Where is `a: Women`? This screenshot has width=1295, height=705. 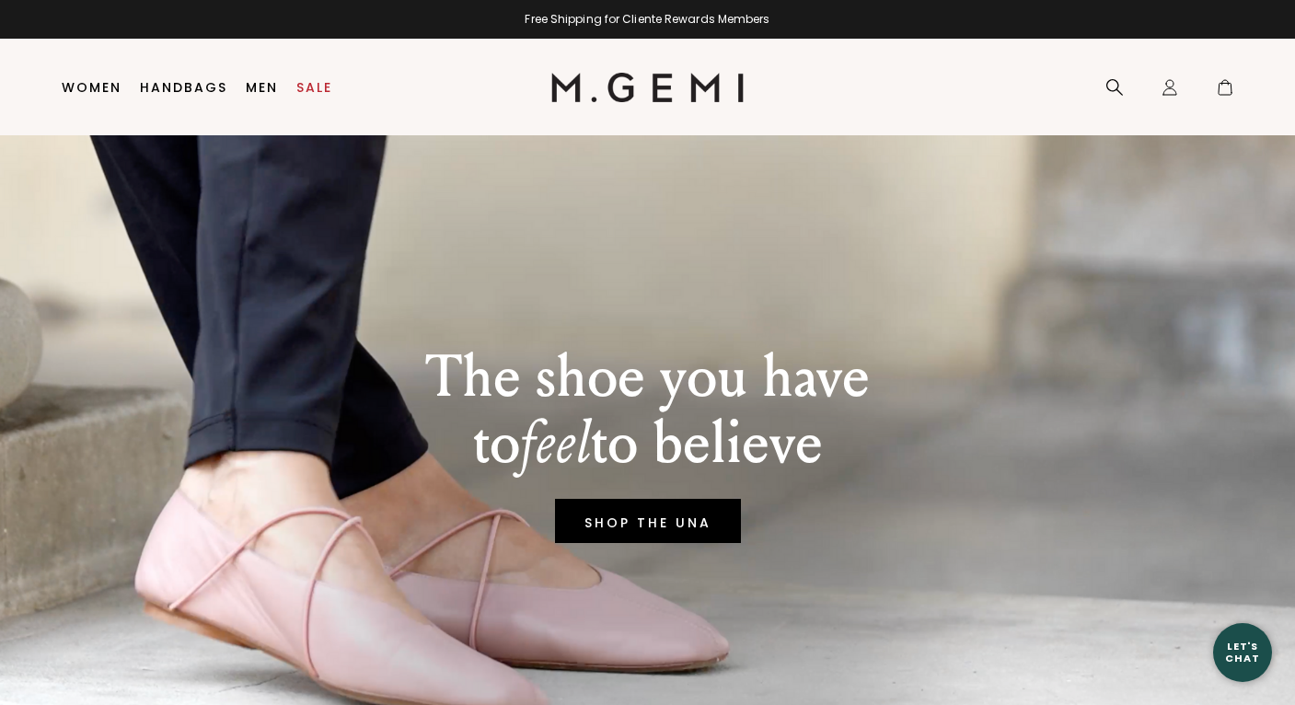
a: Women is located at coordinates (91, 87).